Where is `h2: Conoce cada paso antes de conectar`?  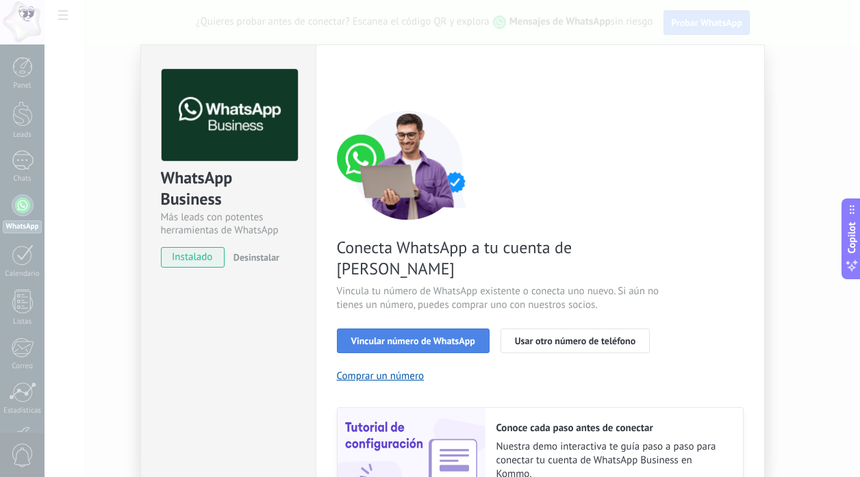 h2: Conoce cada paso antes de conectar is located at coordinates (613, 428).